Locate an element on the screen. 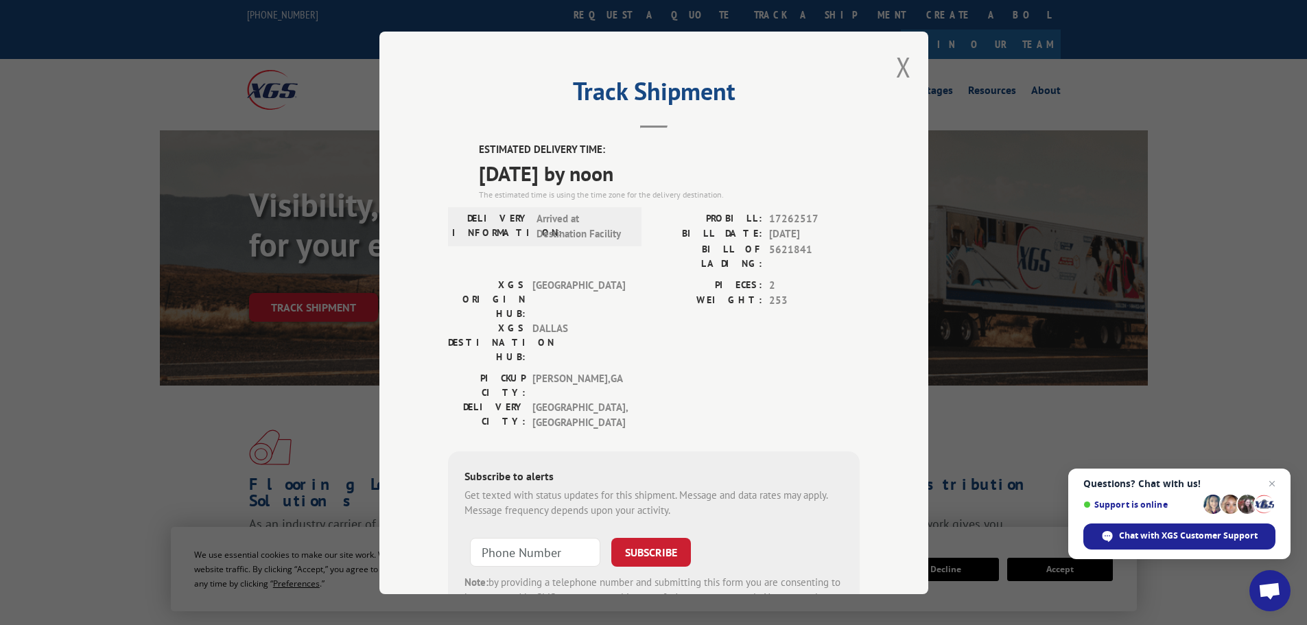 This screenshot has height=625, width=1307. button: SUBSCRIBE is located at coordinates (651, 552).